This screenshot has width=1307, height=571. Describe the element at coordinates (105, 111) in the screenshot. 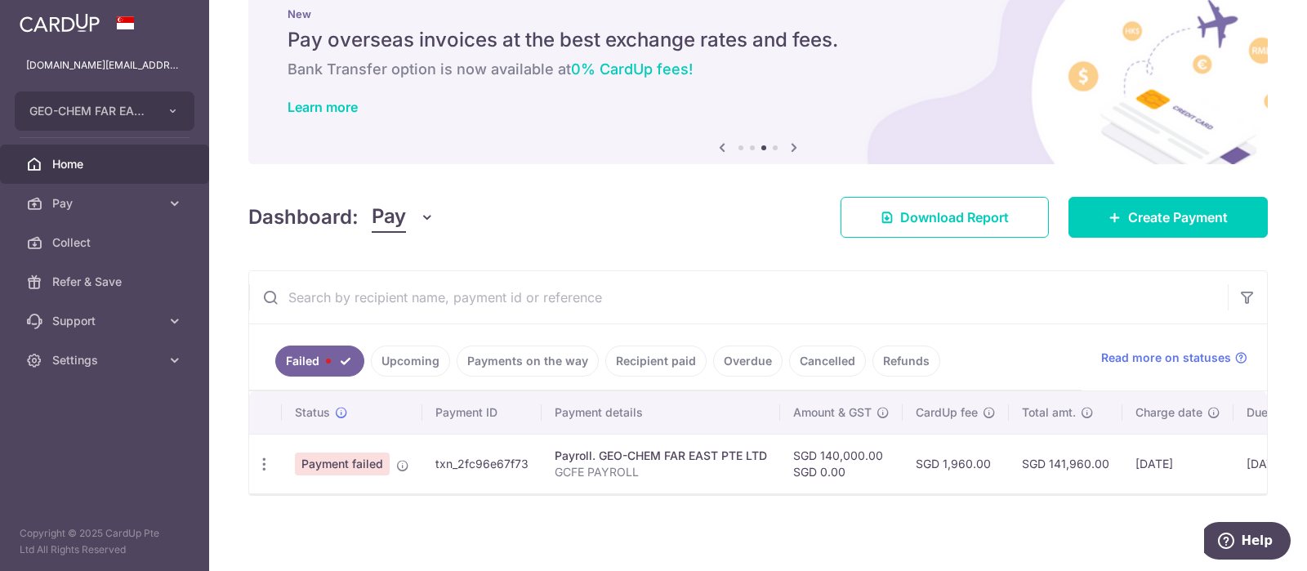

I see `button: GEO-CHEM FAR EAST PTE LTD` at that location.